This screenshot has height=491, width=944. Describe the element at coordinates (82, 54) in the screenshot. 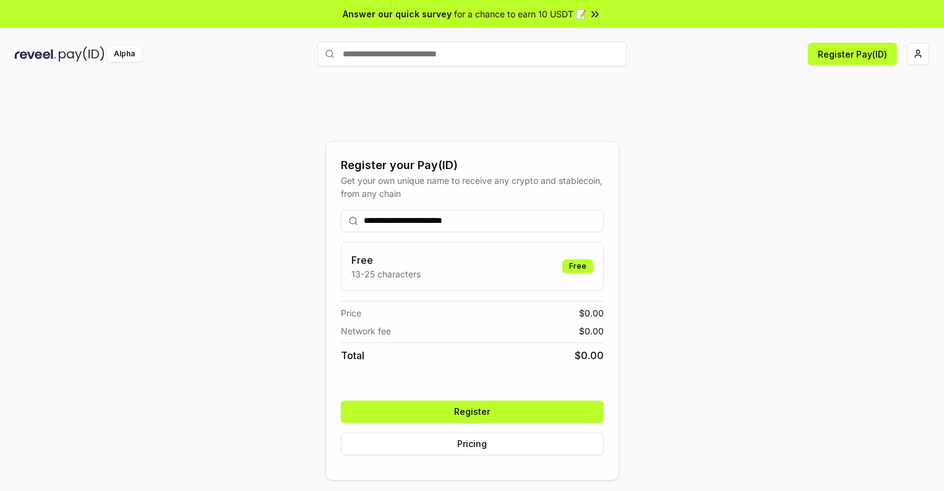

I see `img: pay_id` at that location.